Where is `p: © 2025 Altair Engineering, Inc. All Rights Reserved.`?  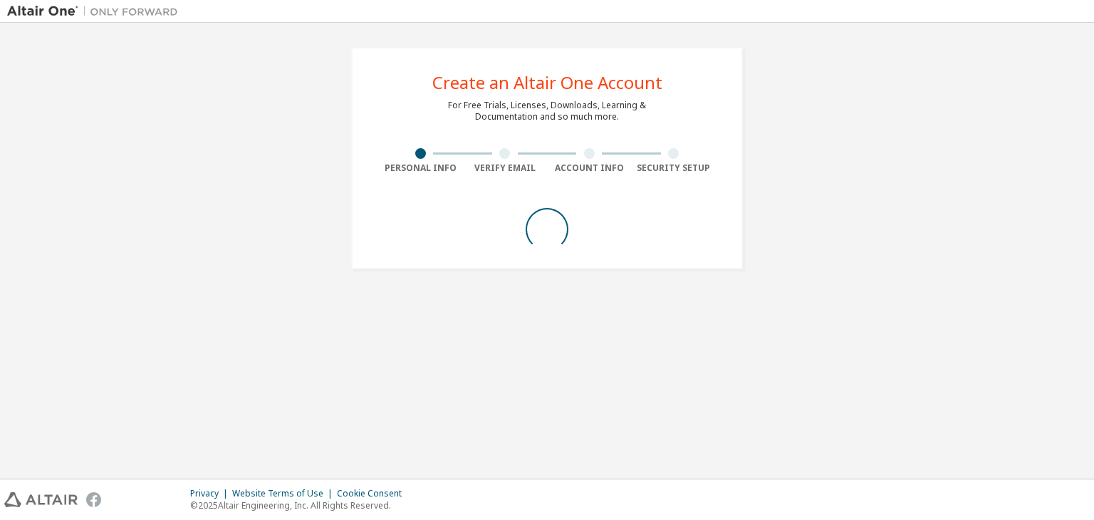
p: © 2025 Altair Engineering, Inc. All Rights Reserved. is located at coordinates (300, 505).